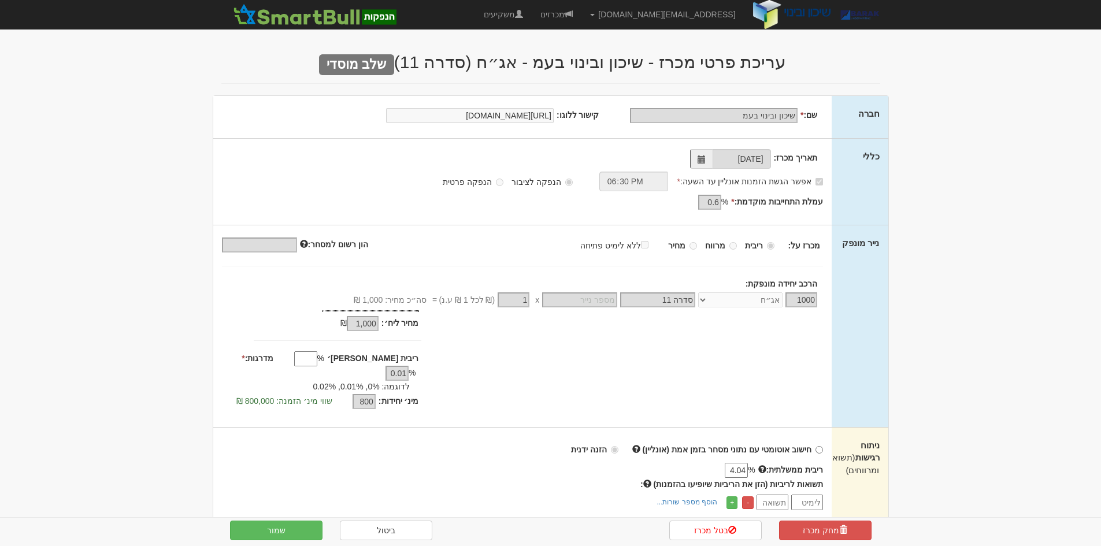 Image resolution: width=1101 pixels, height=546 pixels. I want to click on label: הנפקה לציבור, so click(542, 182).